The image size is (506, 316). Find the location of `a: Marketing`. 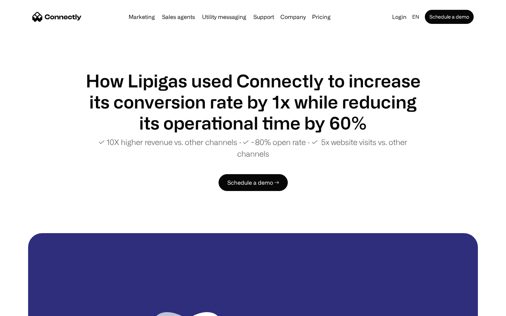

a: Marketing is located at coordinates (141, 17).